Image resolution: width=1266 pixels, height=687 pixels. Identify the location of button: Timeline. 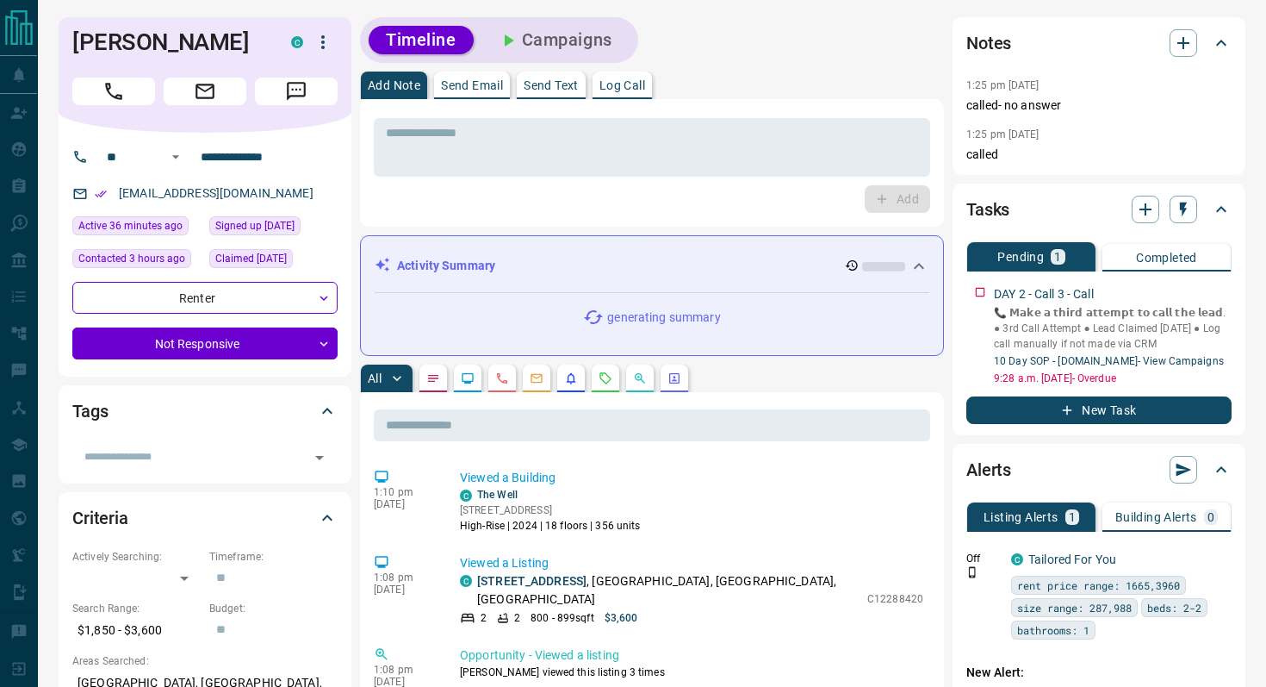
(421, 40).